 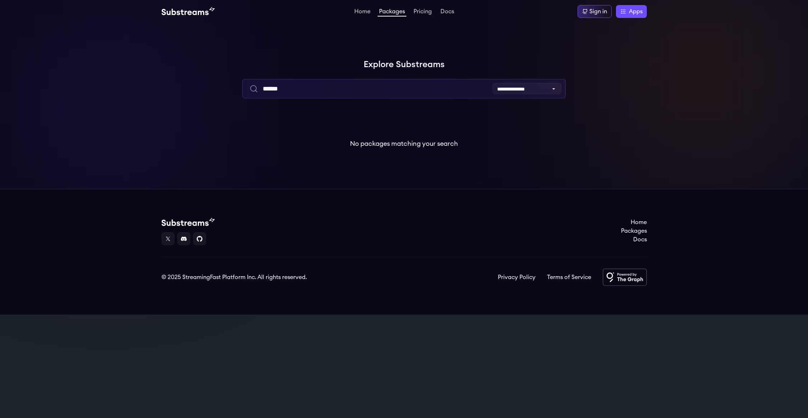 I want to click on div: © 2025 StreamingFast Platform Inc. All rights reserved., so click(x=234, y=277).